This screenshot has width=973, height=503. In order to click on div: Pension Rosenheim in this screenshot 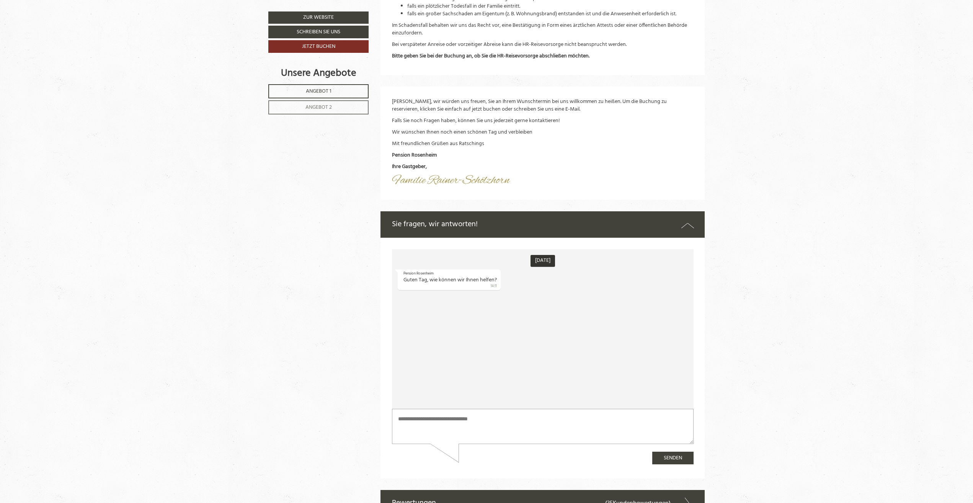, I will do `click(58, 25)`.